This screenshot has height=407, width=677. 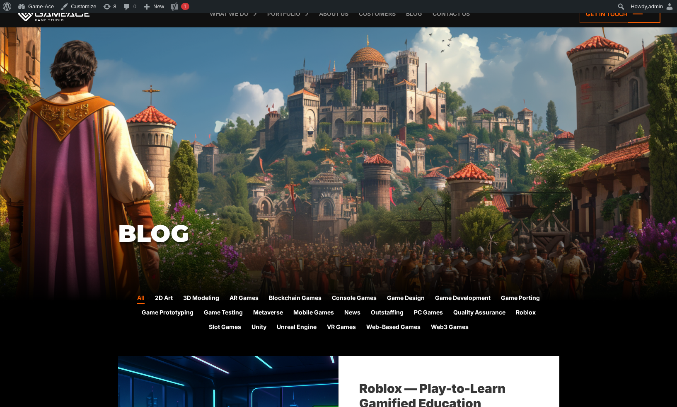 What do you see at coordinates (463, 298) in the screenshot?
I see `a: Game Development` at bounding box center [463, 298].